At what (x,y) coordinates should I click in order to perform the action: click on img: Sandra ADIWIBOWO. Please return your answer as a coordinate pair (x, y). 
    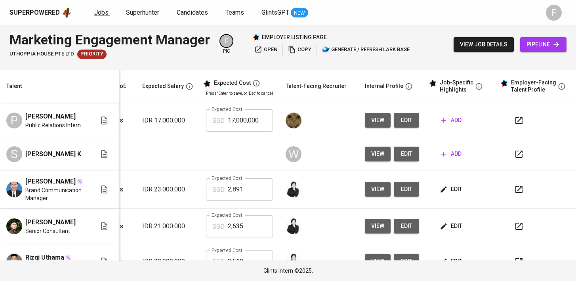
    Looking at the image, I should click on (14, 189).